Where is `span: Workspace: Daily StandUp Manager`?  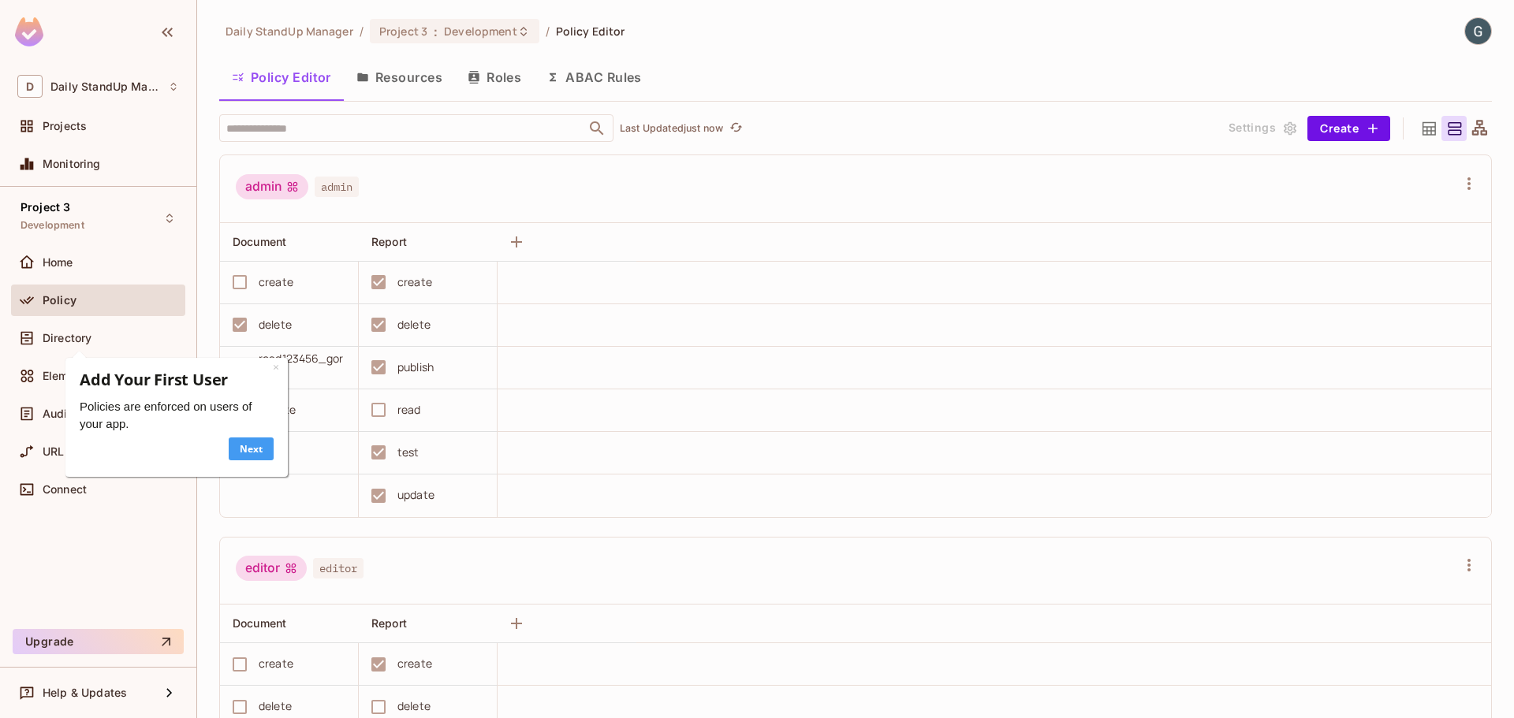 span: Workspace: Daily StandUp Manager is located at coordinates (105, 87).